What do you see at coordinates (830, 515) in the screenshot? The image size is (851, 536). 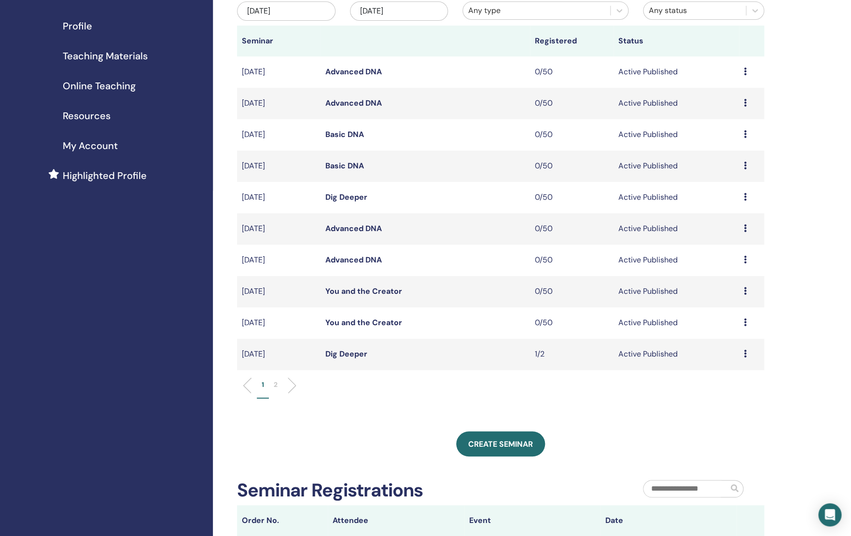 I see `div: Open Intercom Messenger` at bounding box center [830, 515].